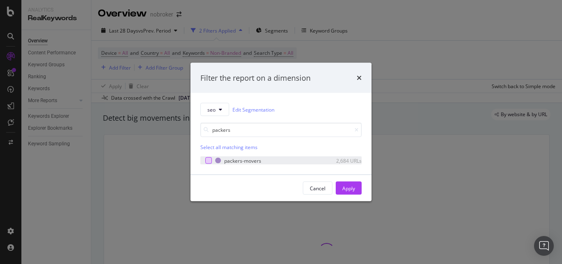  I want to click on div: Open Intercom Messenger, so click(544, 245).